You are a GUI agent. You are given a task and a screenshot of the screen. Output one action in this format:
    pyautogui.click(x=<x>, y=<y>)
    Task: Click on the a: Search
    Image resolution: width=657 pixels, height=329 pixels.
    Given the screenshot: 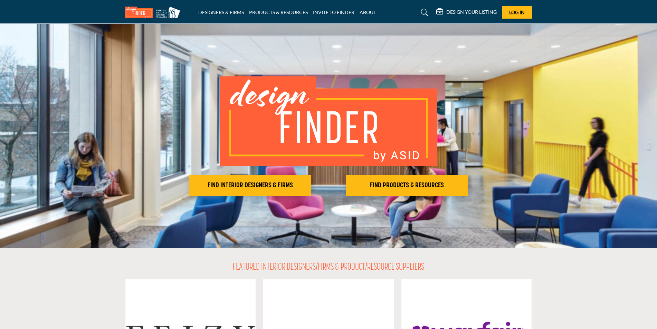 What is the action you would take?
    pyautogui.click(x=423, y=12)
    